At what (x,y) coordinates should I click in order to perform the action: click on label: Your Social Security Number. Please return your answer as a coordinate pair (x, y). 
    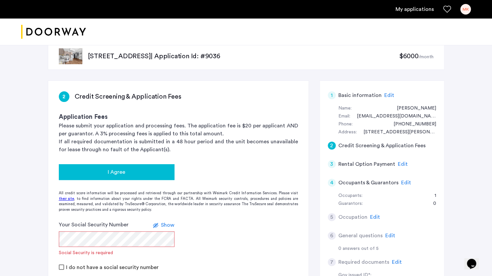
    Looking at the image, I should click on (94, 225).